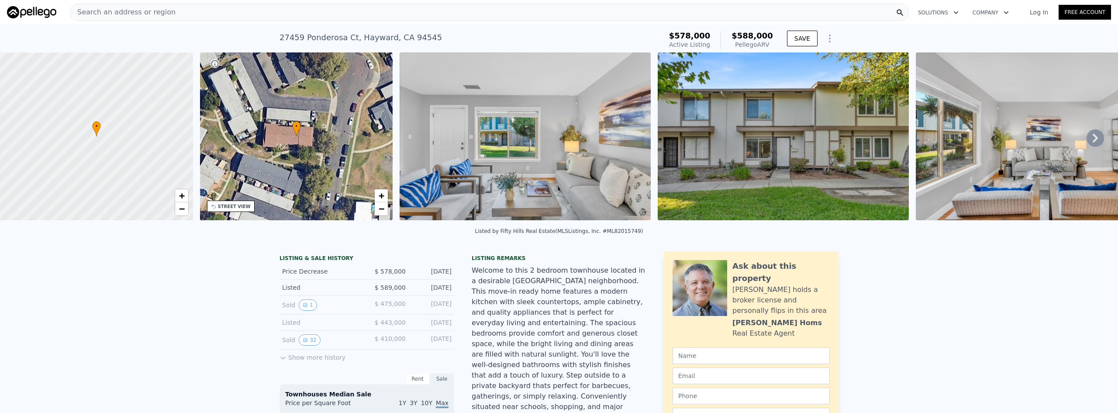  I want to click on span: $ 475,000, so click(390, 304).